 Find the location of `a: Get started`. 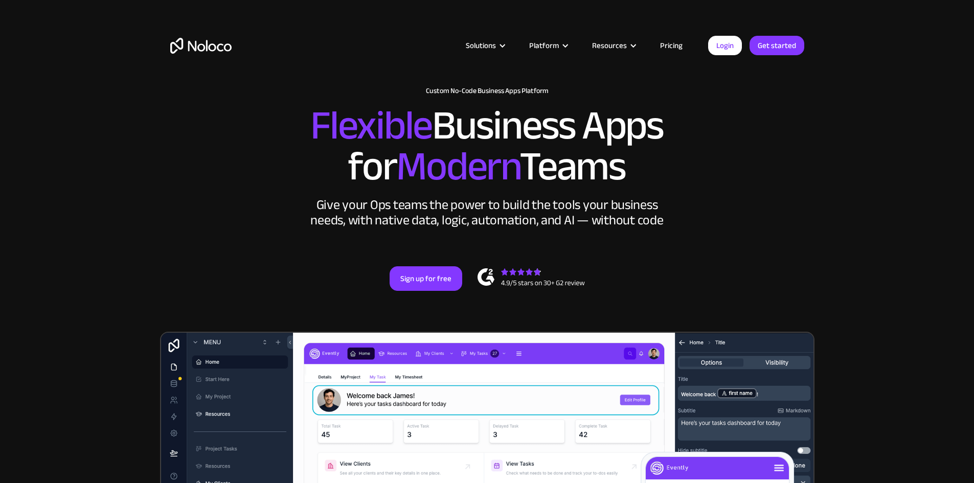

a: Get started is located at coordinates (777, 46).